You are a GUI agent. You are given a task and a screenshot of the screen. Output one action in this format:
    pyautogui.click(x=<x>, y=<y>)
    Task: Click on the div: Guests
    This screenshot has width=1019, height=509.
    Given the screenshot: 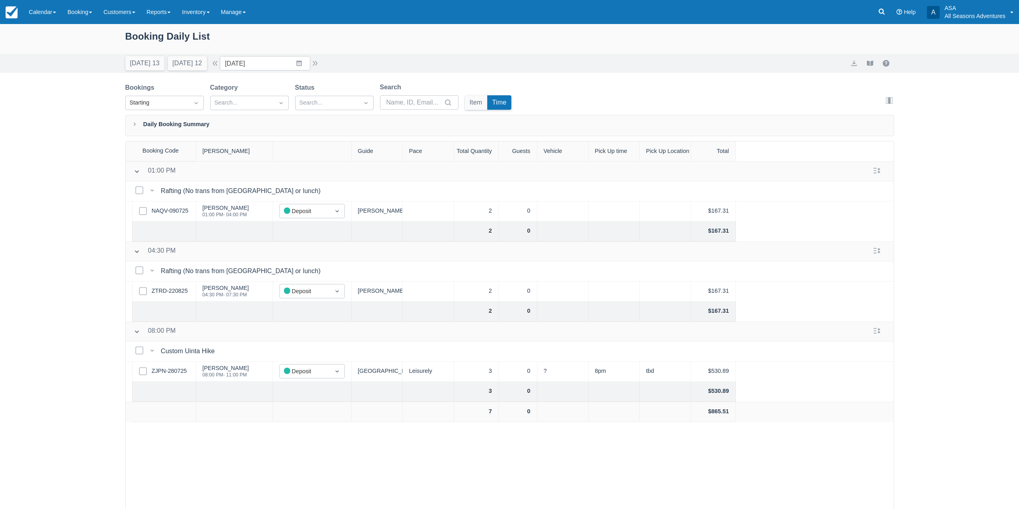 What is the action you would take?
    pyautogui.click(x=518, y=151)
    